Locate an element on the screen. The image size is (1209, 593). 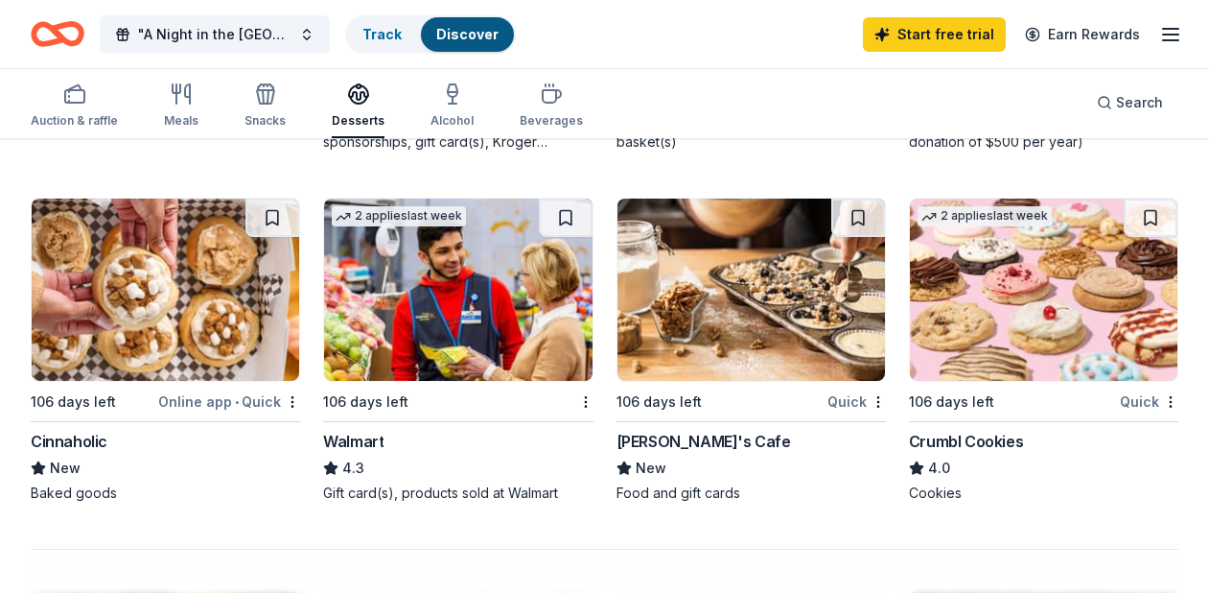
div: Crumbl Cookies is located at coordinates (966, 441).